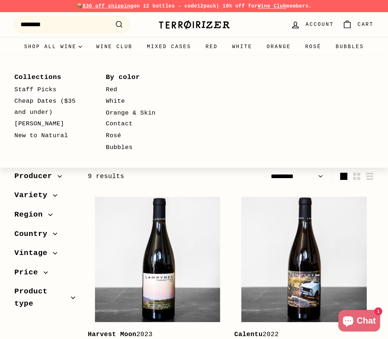 The image size is (388, 339). Describe the element at coordinates (159, 176) in the screenshot. I see `div: 9 results` at that location.